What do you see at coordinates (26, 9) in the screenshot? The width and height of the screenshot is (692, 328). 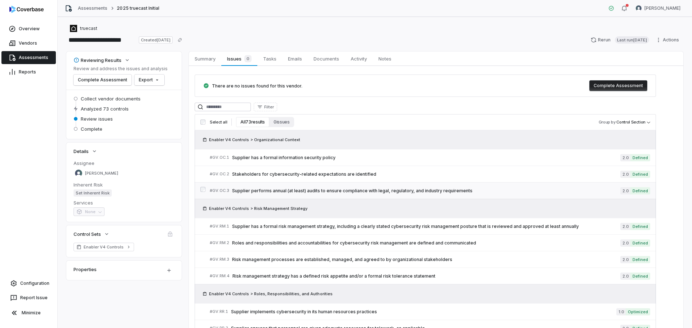 I see `img: logo-D7KZi-bG.svg` at bounding box center [26, 9].